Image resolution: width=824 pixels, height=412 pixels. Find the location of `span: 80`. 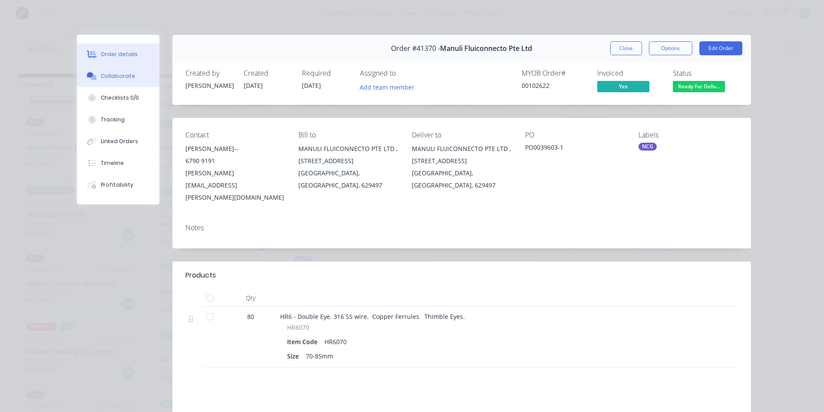

span: 80 is located at coordinates (251, 316).